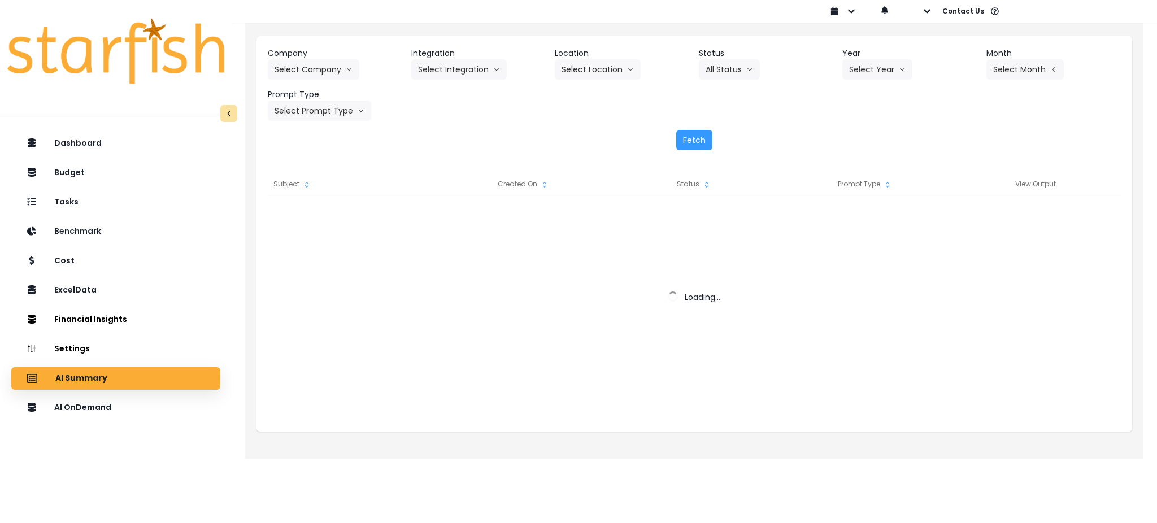 The height and width of the screenshot is (523, 1157). I want to click on p: Cost, so click(64, 260).